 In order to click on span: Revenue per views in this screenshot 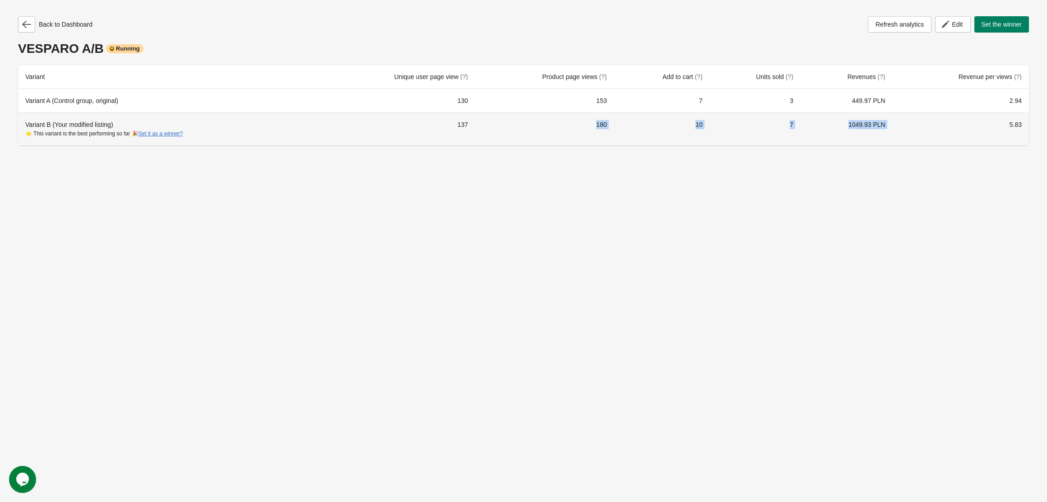, I will do `click(990, 77)`.